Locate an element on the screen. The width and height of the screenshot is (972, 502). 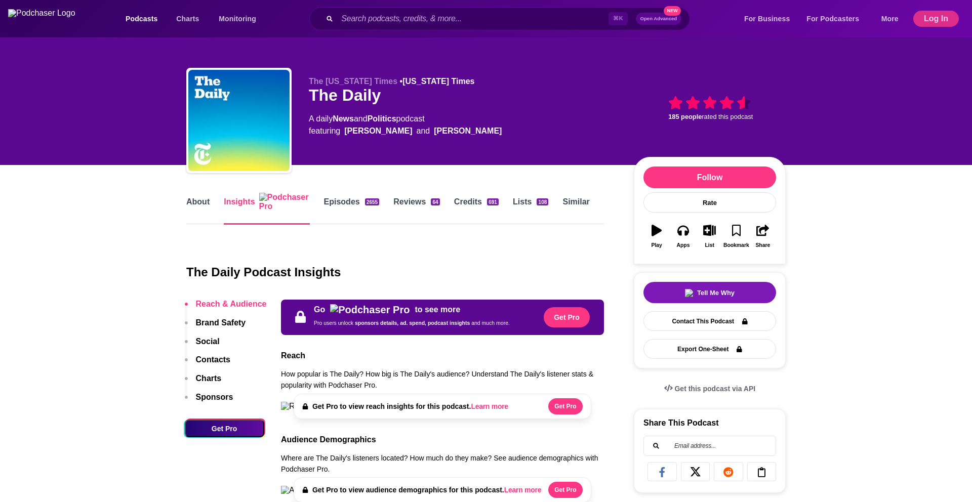
span: Open Advanced is located at coordinates (659, 19).